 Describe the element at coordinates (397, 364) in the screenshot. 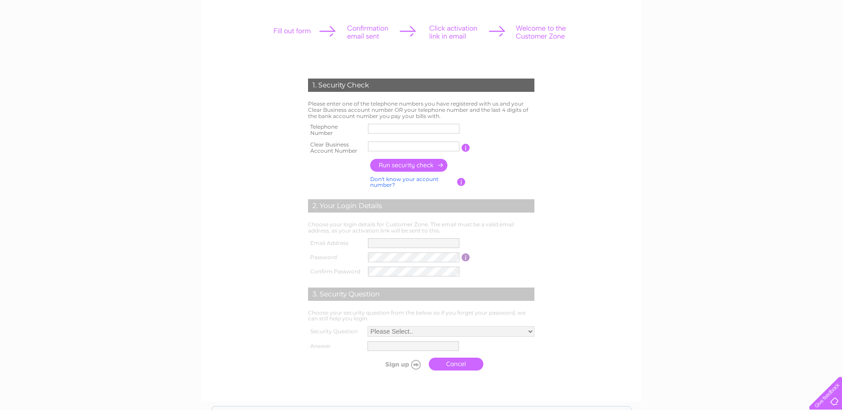

I see `input: Submit` at that location.